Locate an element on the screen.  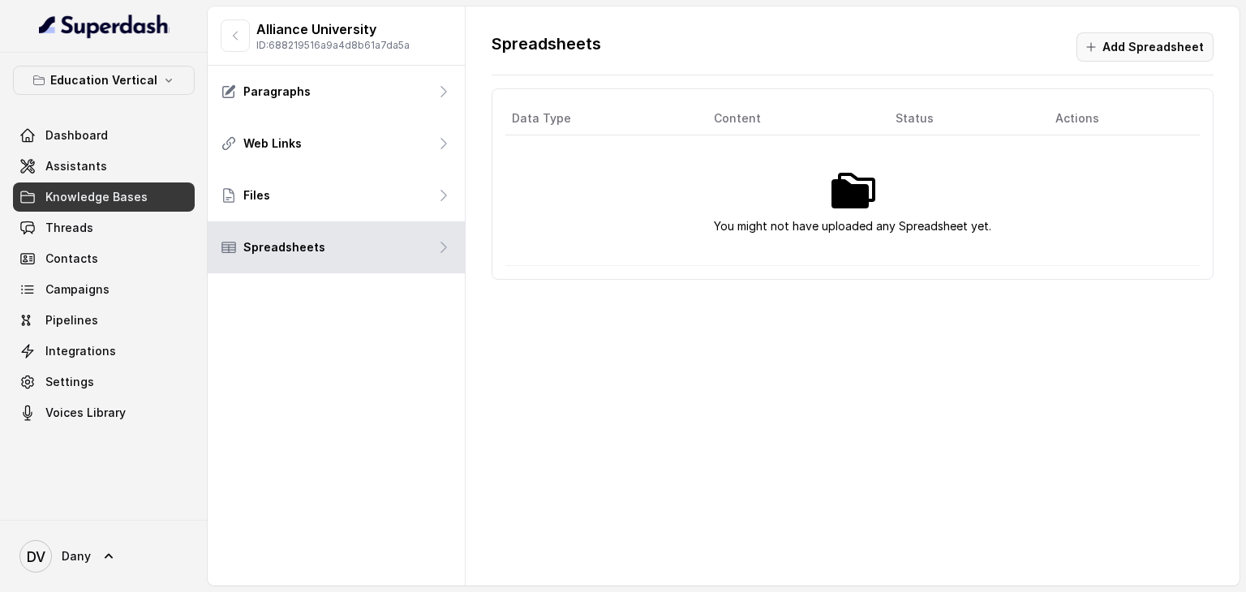
a: Dashboard is located at coordinates (104, 135).